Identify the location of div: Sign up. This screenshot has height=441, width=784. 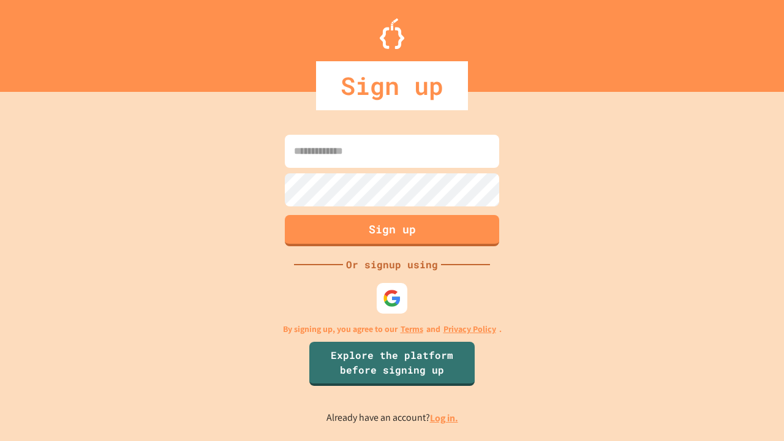
(392, 86).